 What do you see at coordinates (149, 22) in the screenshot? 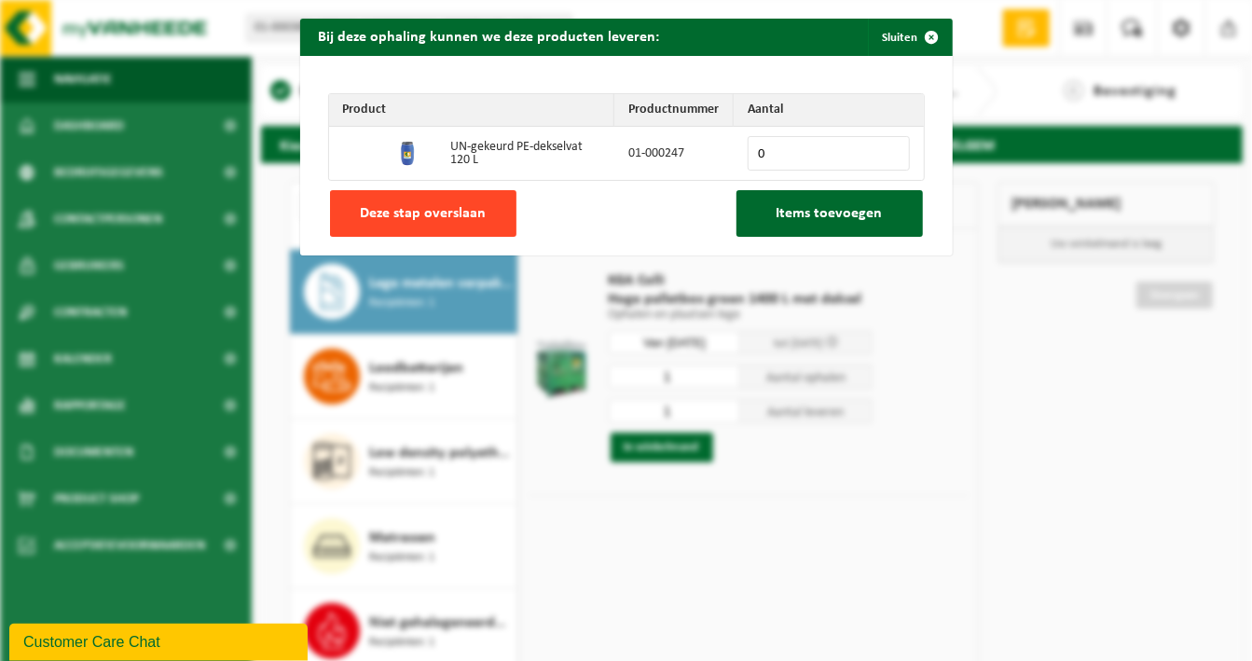
I see `div: Customer Care Chat` at bounding box center [149, 22].